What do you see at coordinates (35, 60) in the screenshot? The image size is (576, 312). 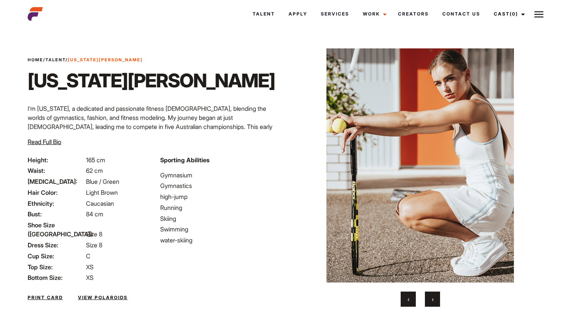 I see `a: Home` at bounding box center [35, 60].